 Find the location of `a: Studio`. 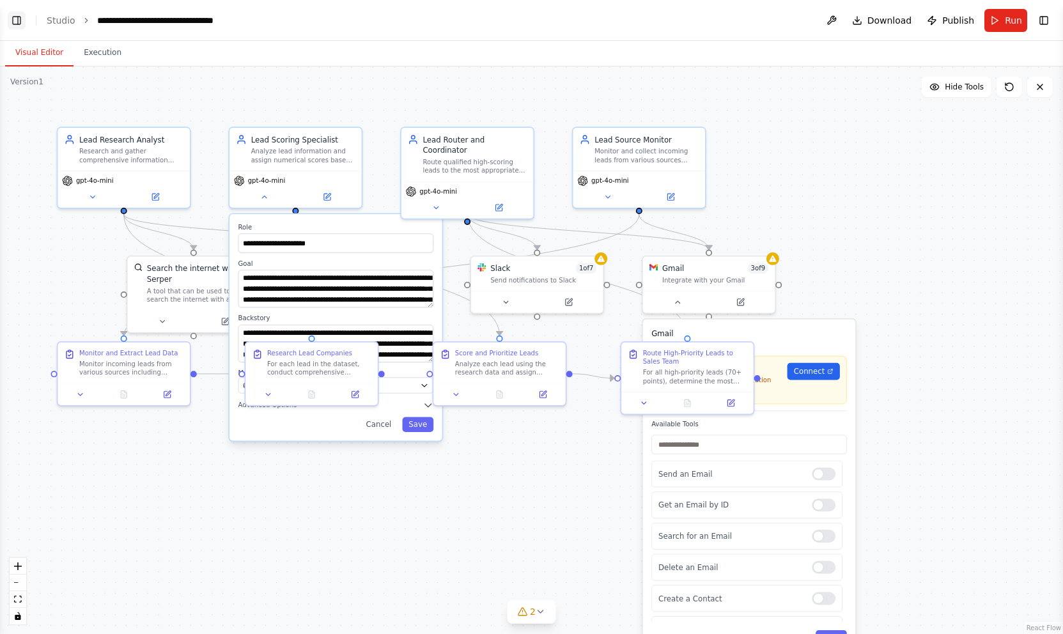

a: Studio is located at coordinates (61, 20).